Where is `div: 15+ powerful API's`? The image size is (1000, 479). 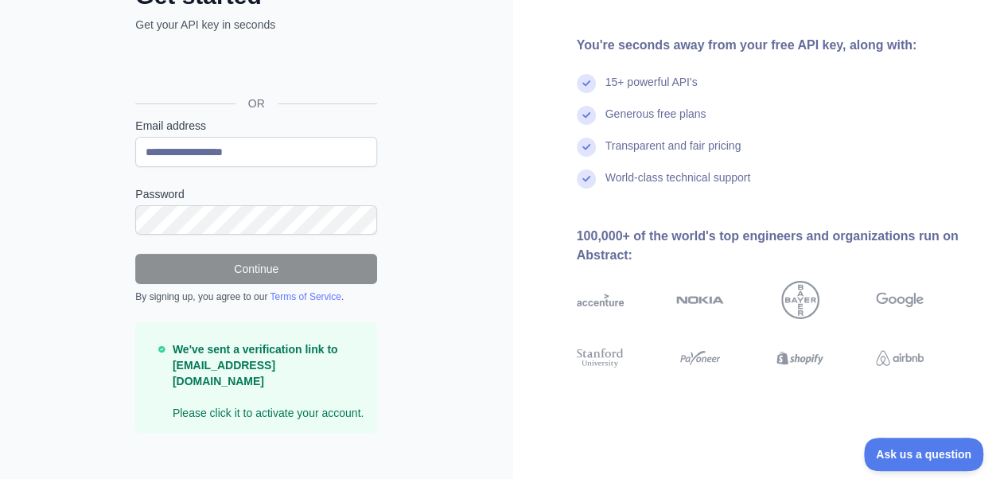 div: 15+ powerful API's is located at coordinates (651, 90).